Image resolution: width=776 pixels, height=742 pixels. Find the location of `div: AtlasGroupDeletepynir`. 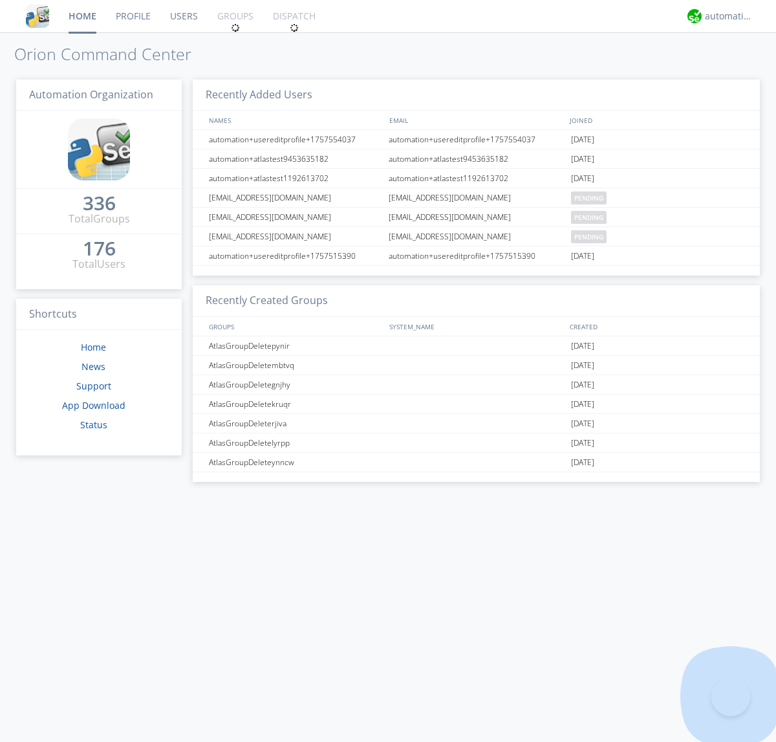

div: AtlasGroupDeletepynir is located at coordinates (295, 345).